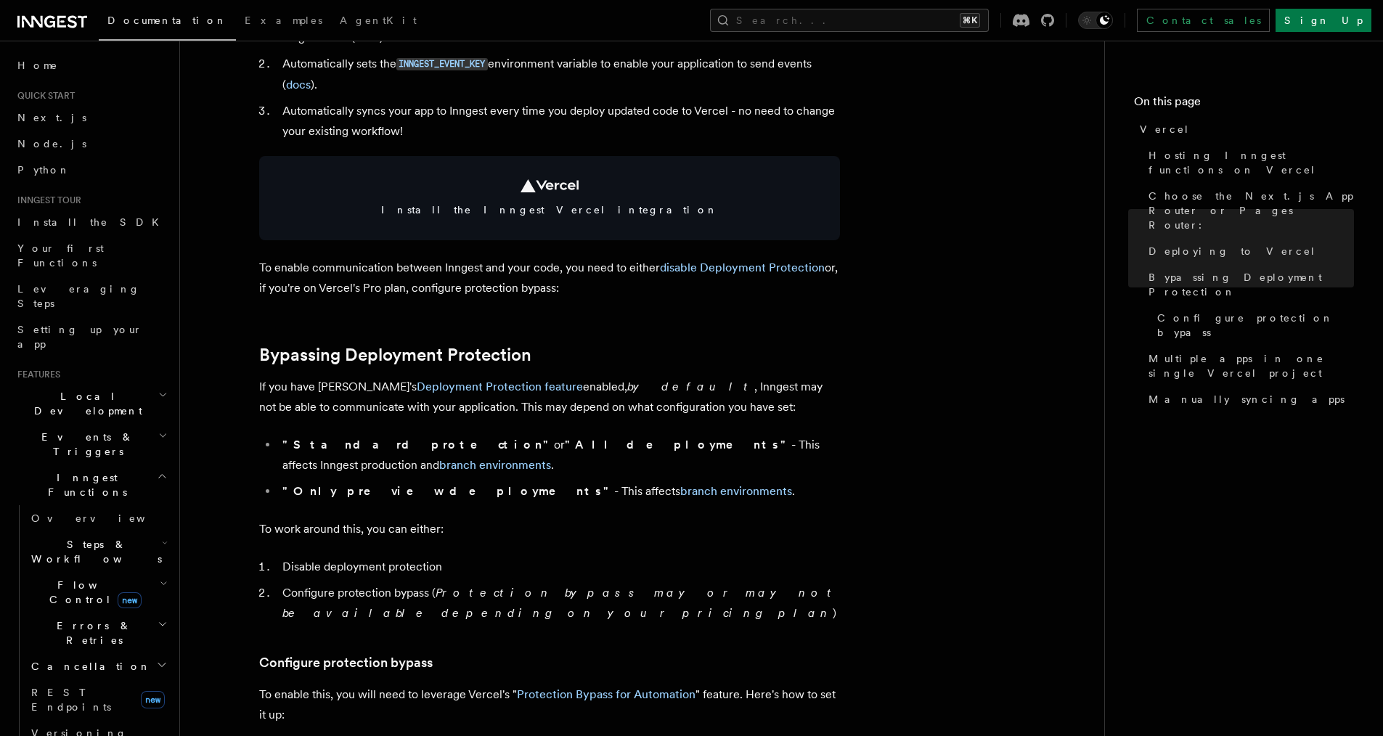 This screenshot has height=736, width=1383. What do you see at coordinates (71, 700) in the screenshot?
I see `span: REST Endpoints` at bounding box center [71, 700].